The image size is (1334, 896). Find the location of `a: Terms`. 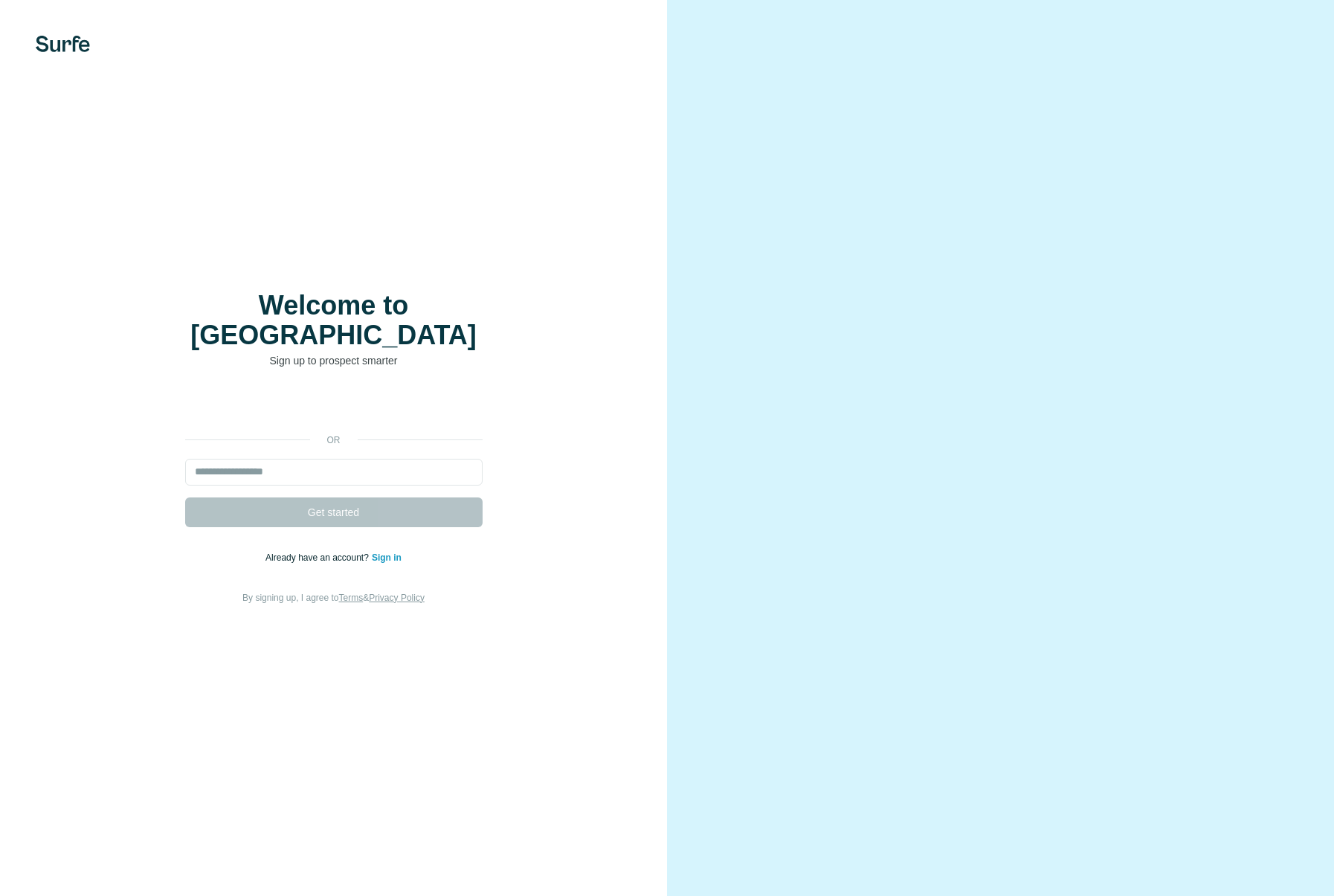

a: Terms is located at coordinates (351, 598).